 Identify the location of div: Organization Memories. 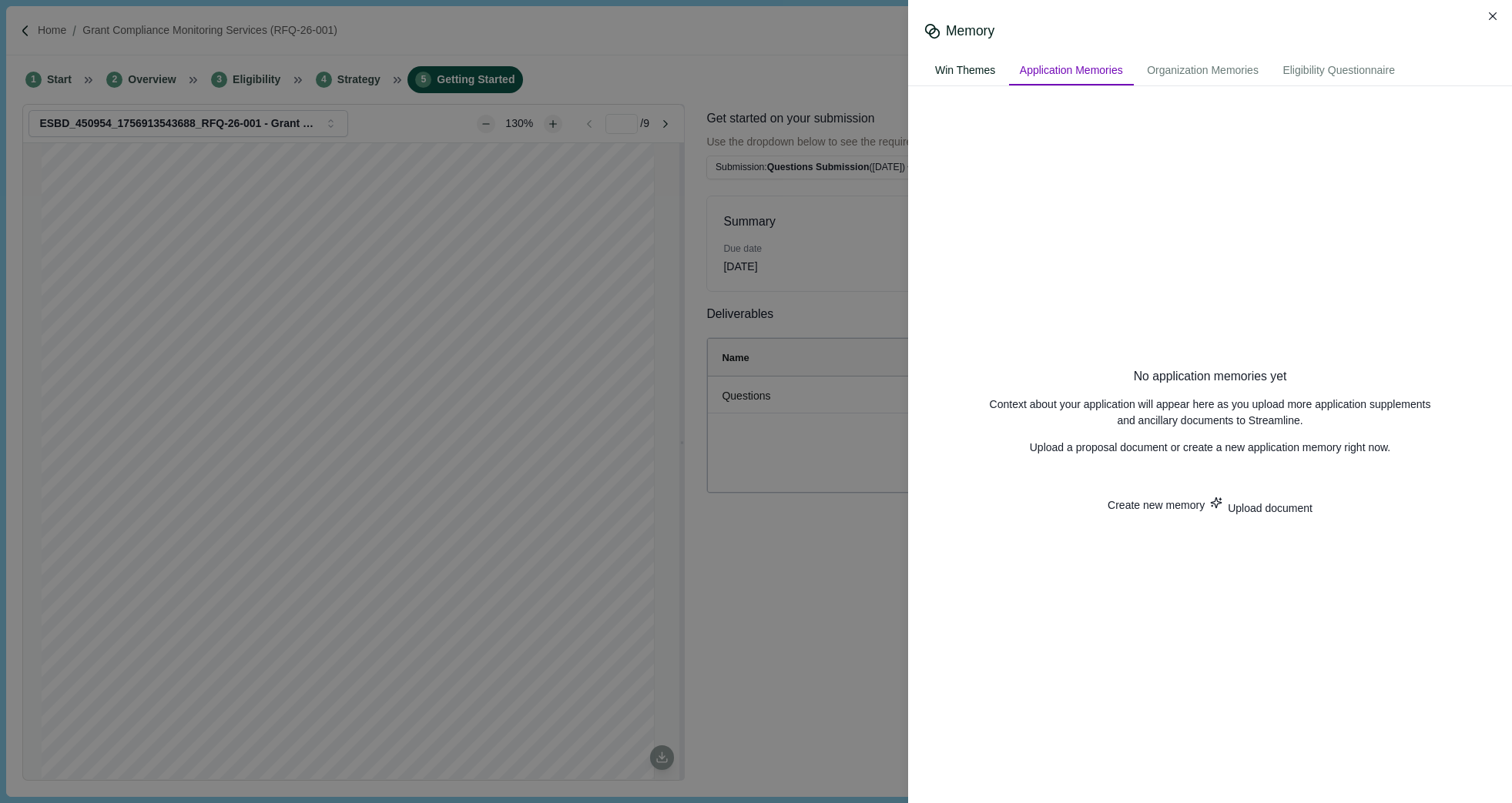
(1203, 70).